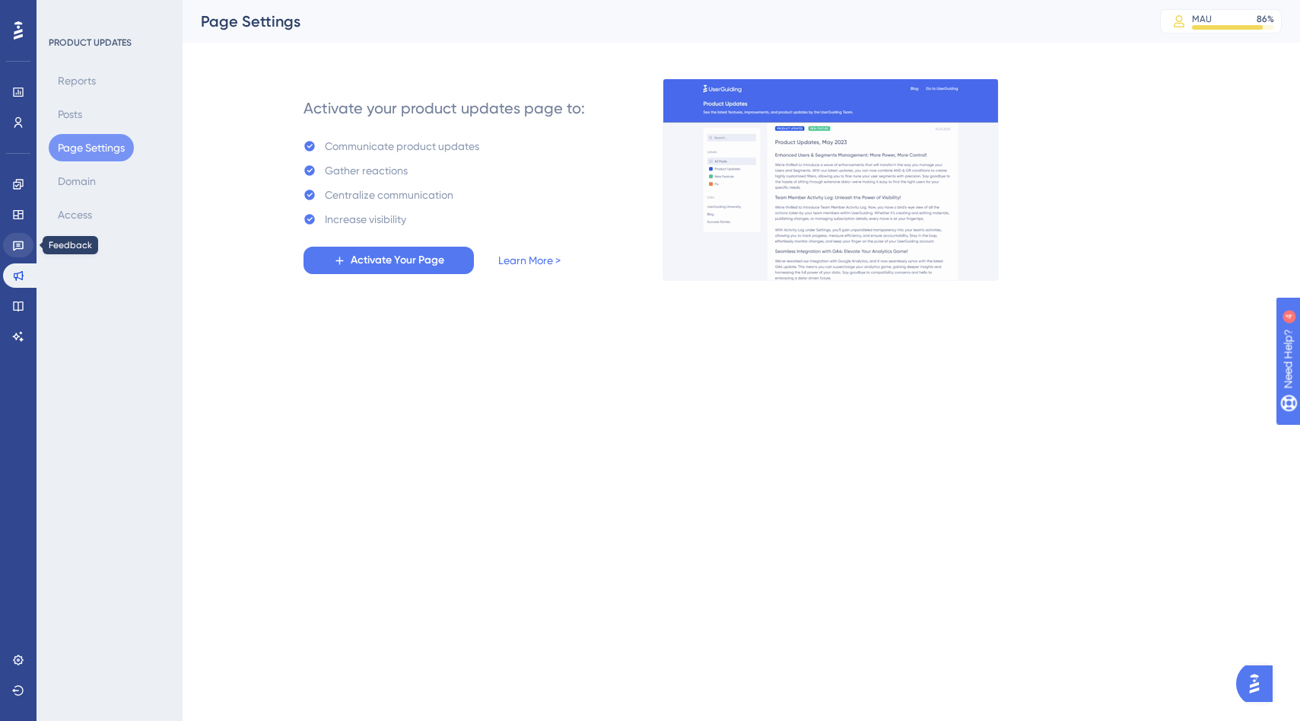 The height and width of the screenshot is (721, 1300). I want to click on img: launcher-image-alternative-text, so click(18, 23).